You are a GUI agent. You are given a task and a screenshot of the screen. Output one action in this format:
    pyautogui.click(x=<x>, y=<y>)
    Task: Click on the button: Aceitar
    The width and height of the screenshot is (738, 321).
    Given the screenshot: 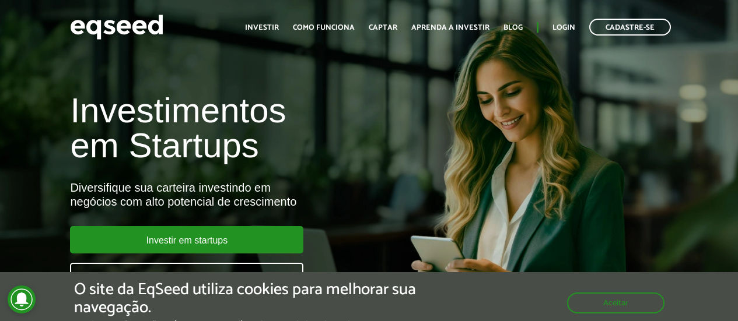 What is the action you would take?
    pyautogui.click(x=615, y=303)
    